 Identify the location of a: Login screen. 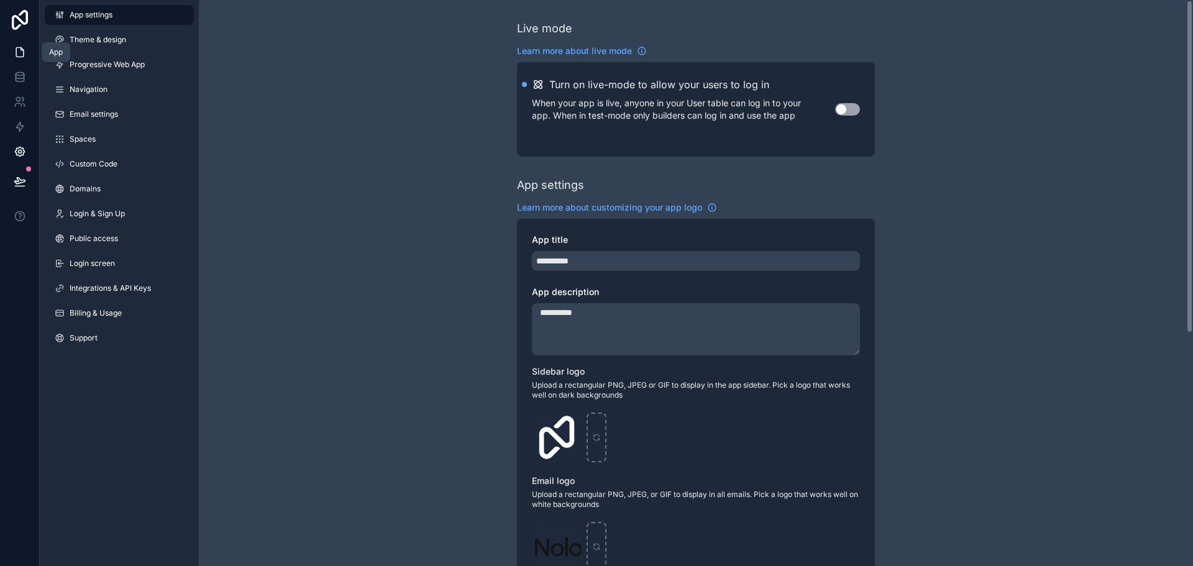
(119, 264).